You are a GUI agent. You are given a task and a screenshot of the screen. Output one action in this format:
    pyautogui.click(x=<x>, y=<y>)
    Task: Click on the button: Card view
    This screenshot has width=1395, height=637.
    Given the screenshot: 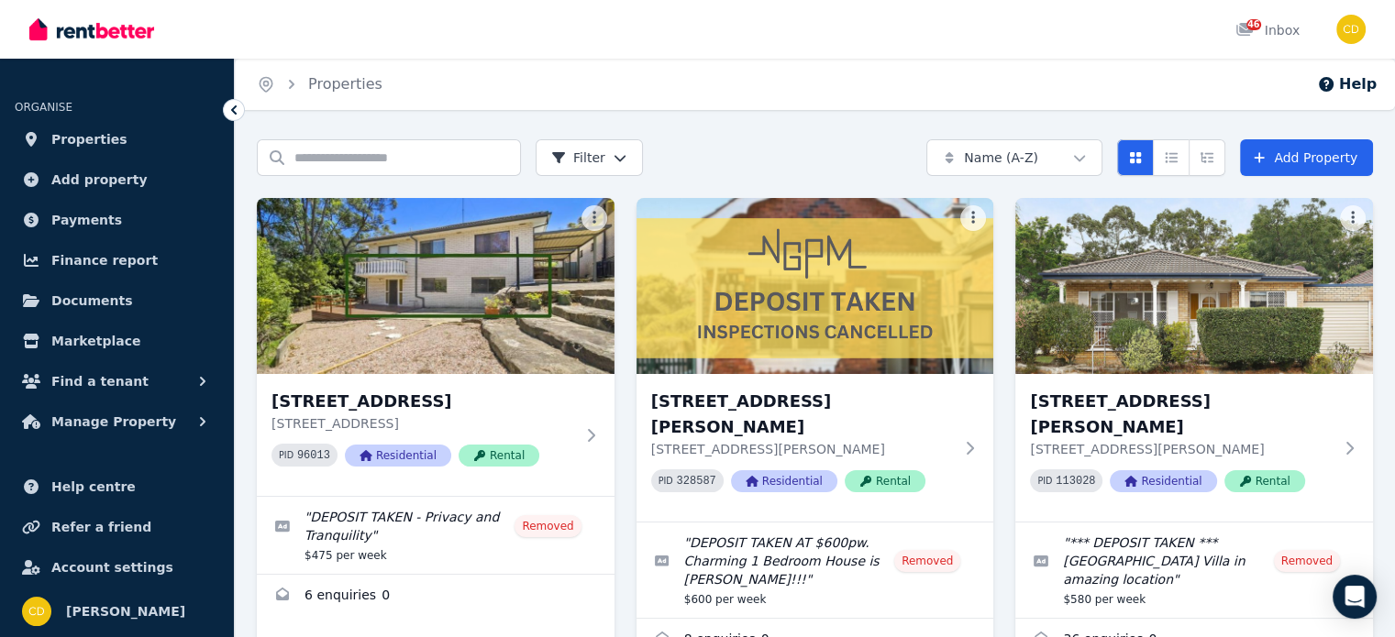 What is the action you would take?
    pyautogui.click(x=1135, y=158)
    